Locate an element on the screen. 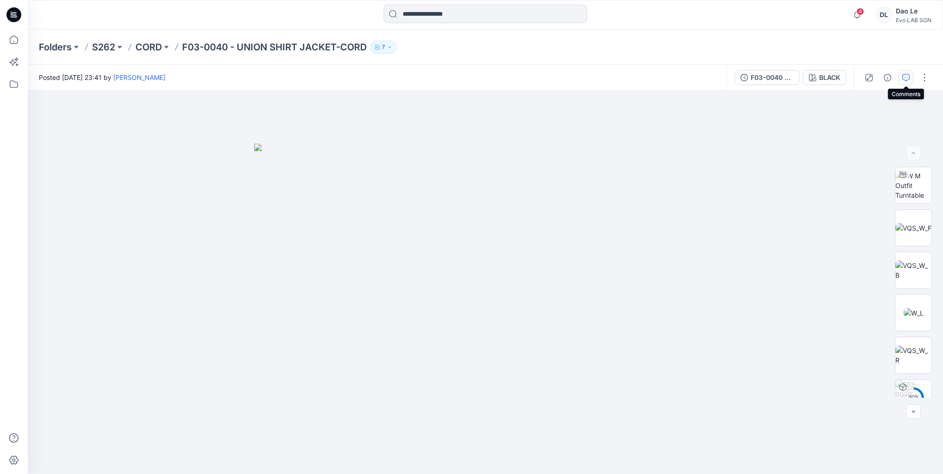 This screenshot has height=474, width=943. p: F03-0040 - UNION SHIRT JACKET-CORD is located at coordinates (274, 47).